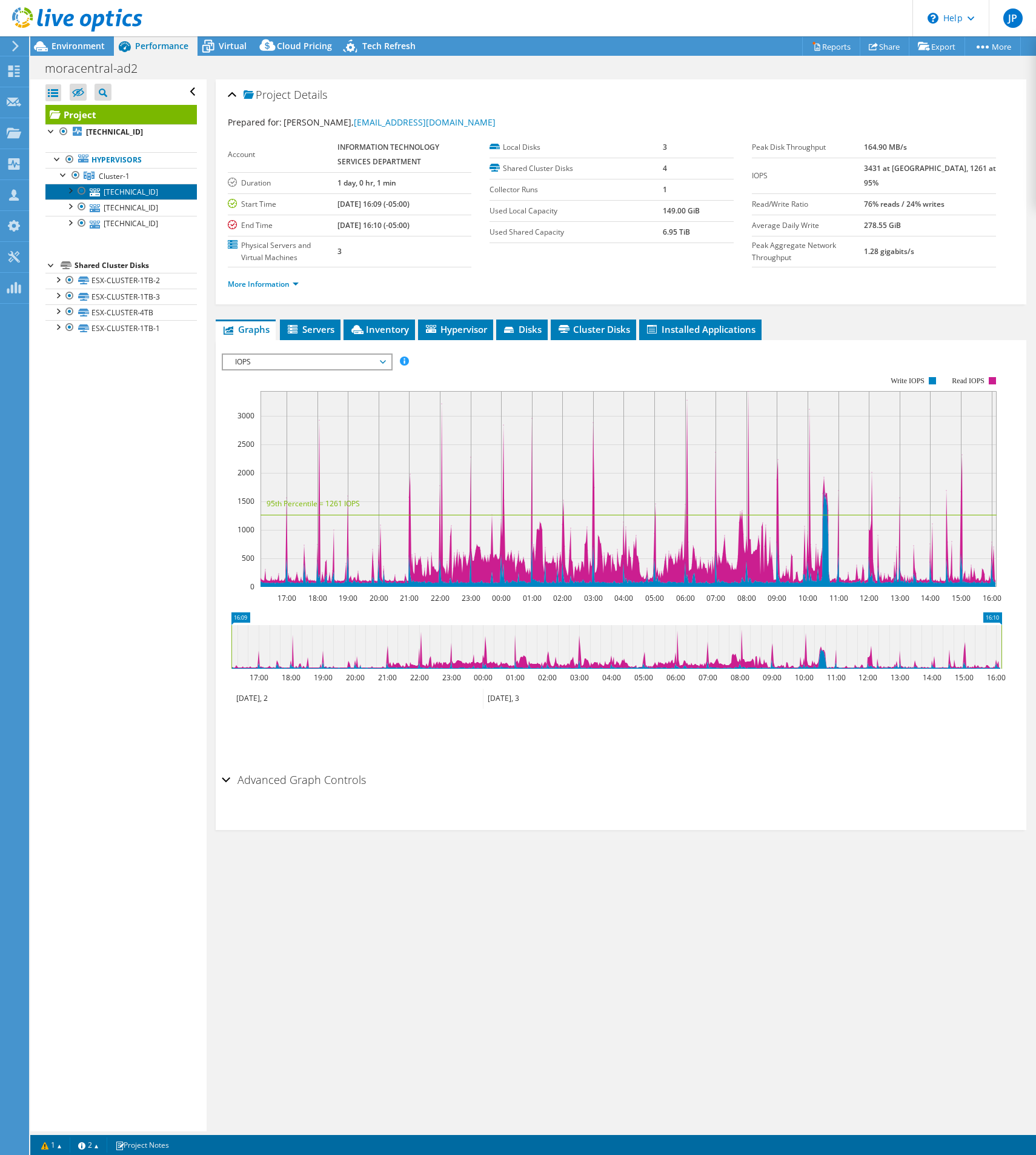  What do you see at coordinates (522, 329) in the screenshot?
I see `span: Disks` at bounding box center [522, 329].